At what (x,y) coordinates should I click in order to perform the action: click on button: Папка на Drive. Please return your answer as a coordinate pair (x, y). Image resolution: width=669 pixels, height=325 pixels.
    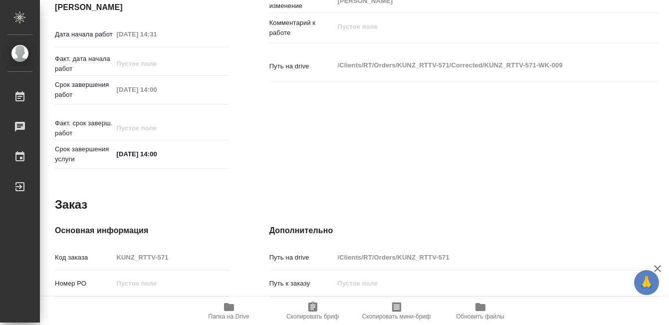
    Looking at the image, I should click on (229, 311).